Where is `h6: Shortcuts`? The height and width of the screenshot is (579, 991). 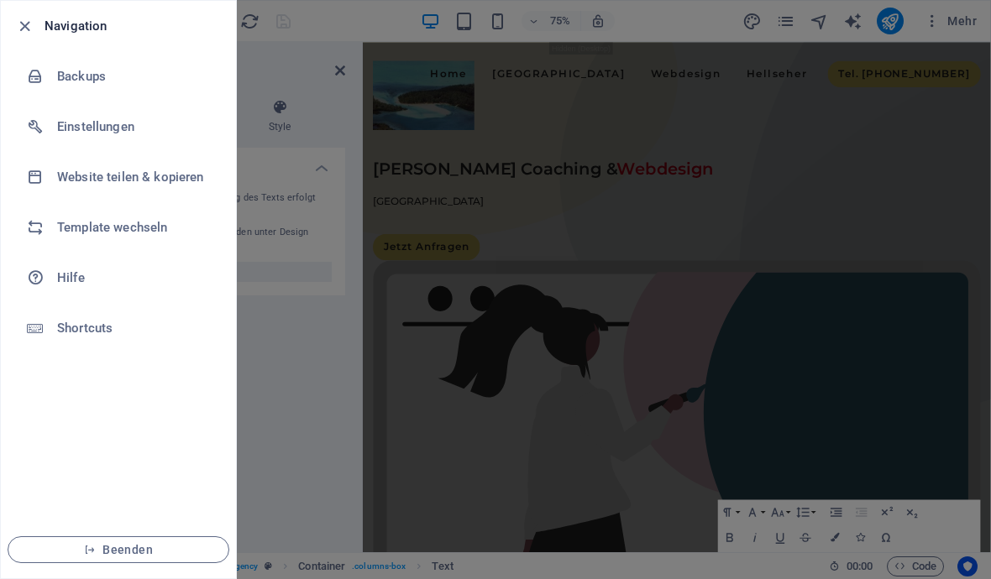
h6: Shortcuts is located at coordinates (134, 328).